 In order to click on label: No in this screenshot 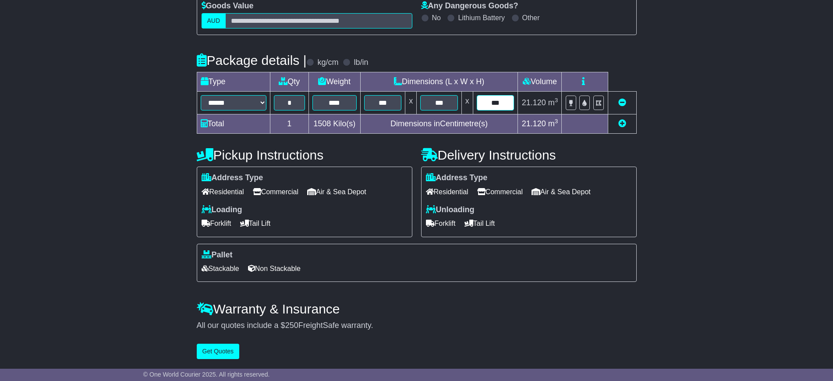, I will do `click(437, 18)`.